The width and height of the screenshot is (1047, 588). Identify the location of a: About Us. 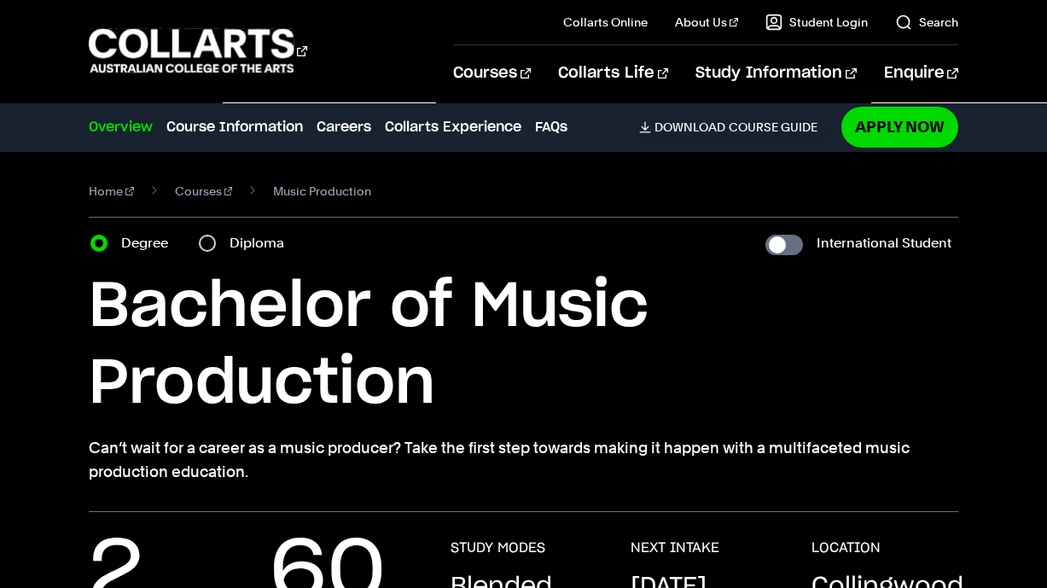
(707, 22).